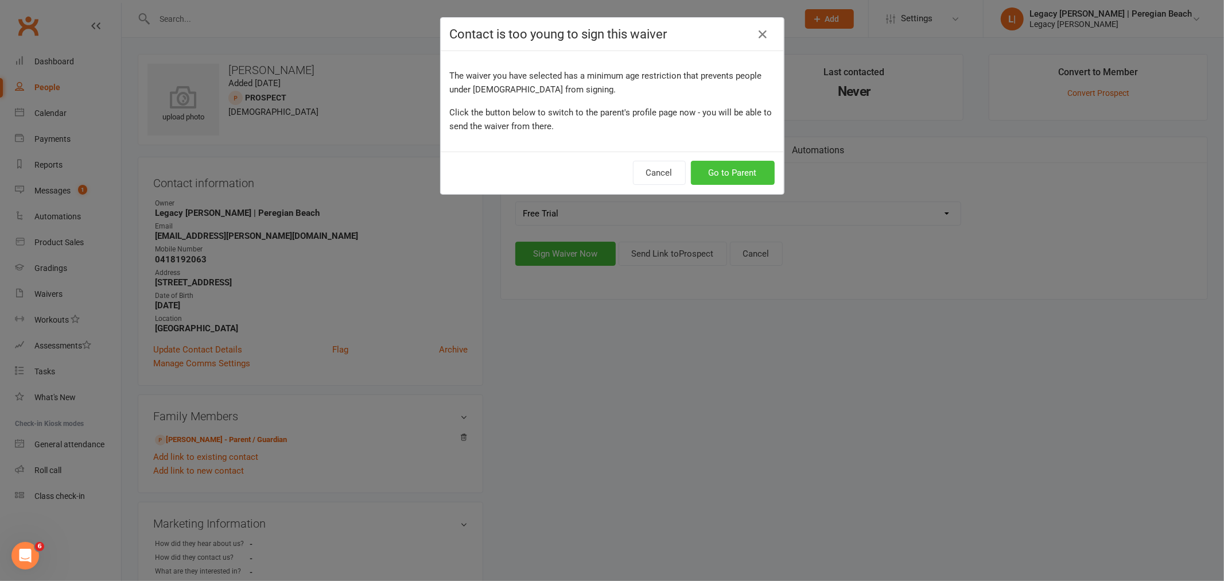 The image size is (1224, 581). Describe the element at coordinates (733, 173) in the screenshot. I see `button: Go to Parent` at that location.